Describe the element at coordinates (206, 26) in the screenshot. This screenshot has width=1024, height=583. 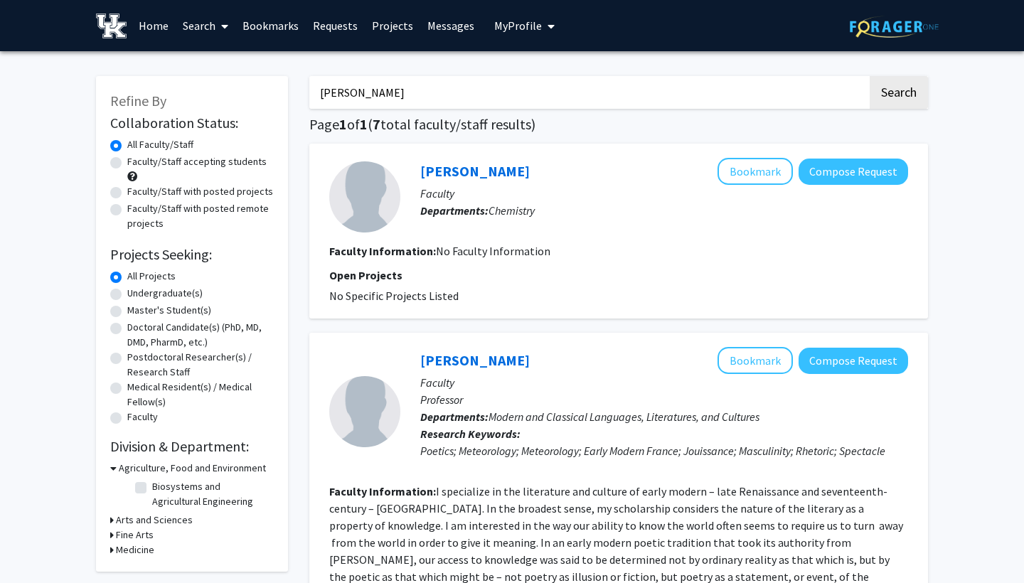
I see `a: Search` at that location.